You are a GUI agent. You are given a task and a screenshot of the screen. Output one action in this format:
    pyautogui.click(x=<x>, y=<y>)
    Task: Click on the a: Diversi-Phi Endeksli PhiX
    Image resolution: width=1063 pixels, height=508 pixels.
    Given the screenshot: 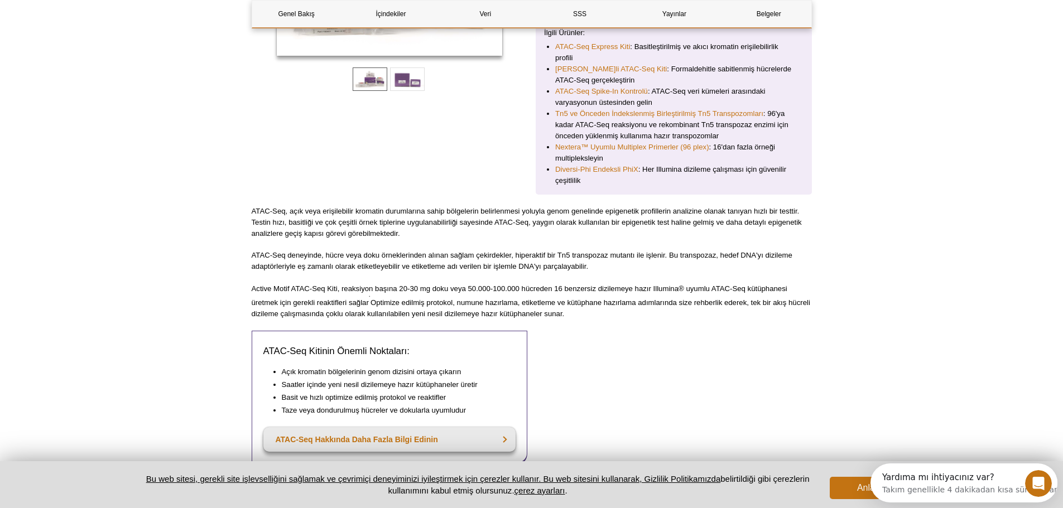 What is the action you would take?
    pyautogui.click(x=597, y=170)
    